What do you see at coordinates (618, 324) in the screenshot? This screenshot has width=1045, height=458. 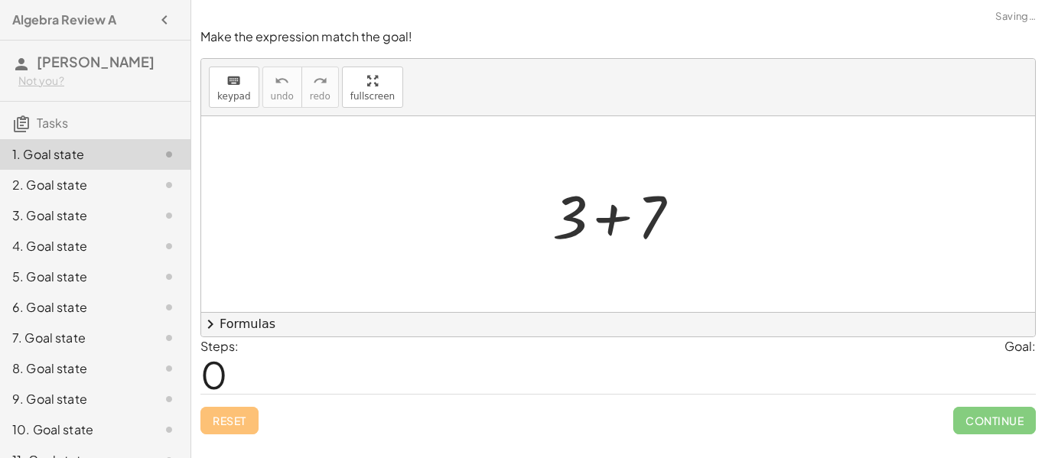 I see `button: chevron_rightFormulas` at bounding box center [618, 324].